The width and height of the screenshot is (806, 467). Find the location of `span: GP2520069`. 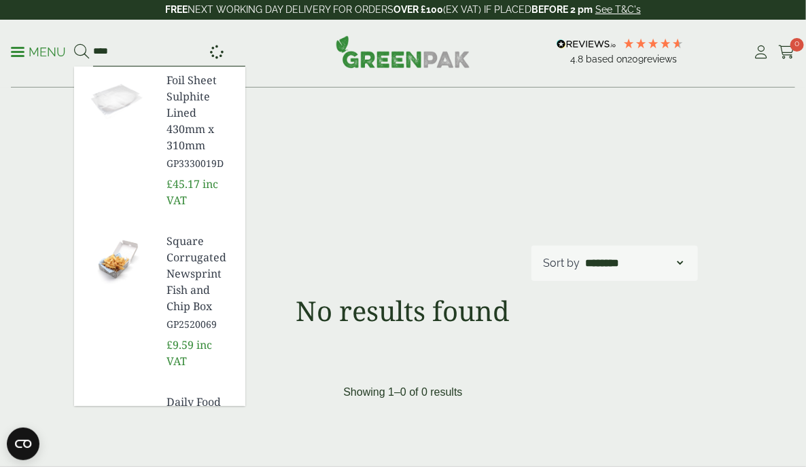

span: GP2520069 is located at coordinates (200, 324).